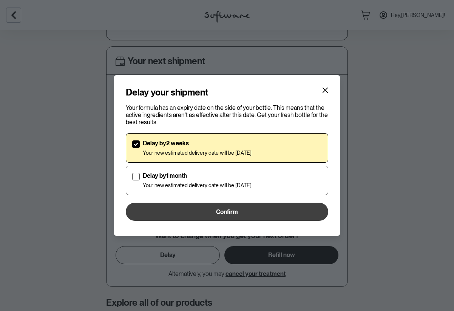  What do you see at coordinates (227, 212) in the screenshot?
I see `button: Confirm` at bounding box center [227, 212].